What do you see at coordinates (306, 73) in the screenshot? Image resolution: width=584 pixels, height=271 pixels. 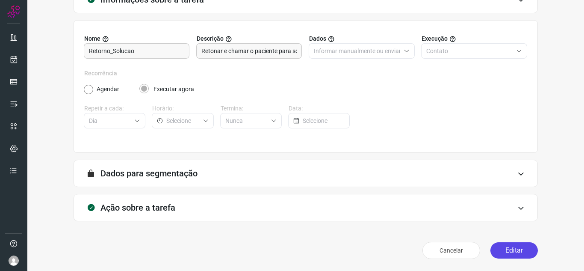 I see `label: Recorrência` at bounding box center [306, 73].